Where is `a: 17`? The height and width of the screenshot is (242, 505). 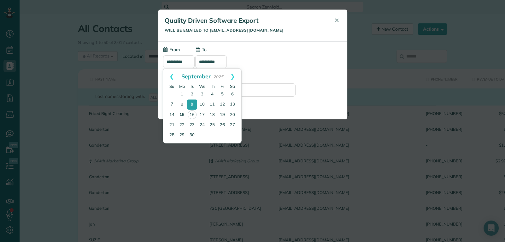
a: 17 is located at coordinates (202, 115).